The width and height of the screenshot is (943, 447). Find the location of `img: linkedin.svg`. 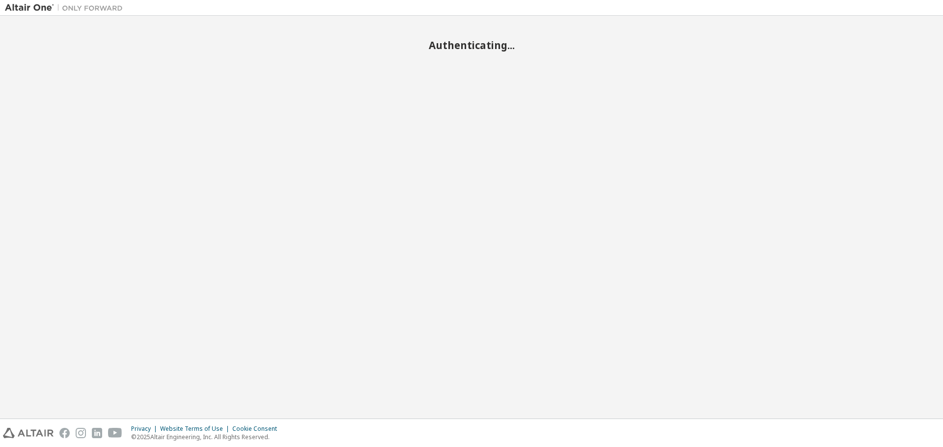

img: linkedin.svg is located at coordinates (97, 433).